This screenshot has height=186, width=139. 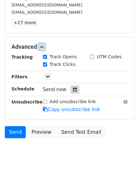 What do you see at coordinates (55, 89) in the screenshot?
I see `span: Send now` at bounding box center [55, 89].